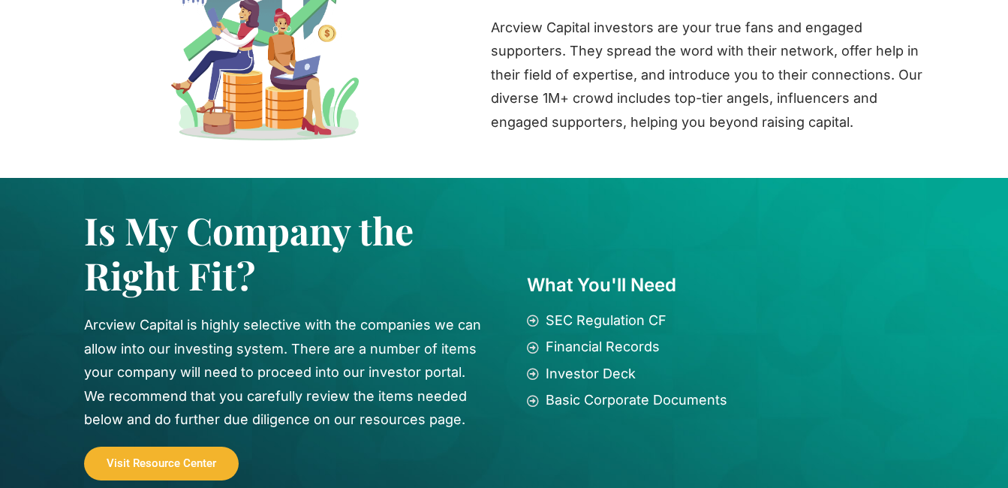  What do you see at coordinates (161, 463) in the screenshot?
I see `span: Visit Resource Center` at bounding box center [161, 463].